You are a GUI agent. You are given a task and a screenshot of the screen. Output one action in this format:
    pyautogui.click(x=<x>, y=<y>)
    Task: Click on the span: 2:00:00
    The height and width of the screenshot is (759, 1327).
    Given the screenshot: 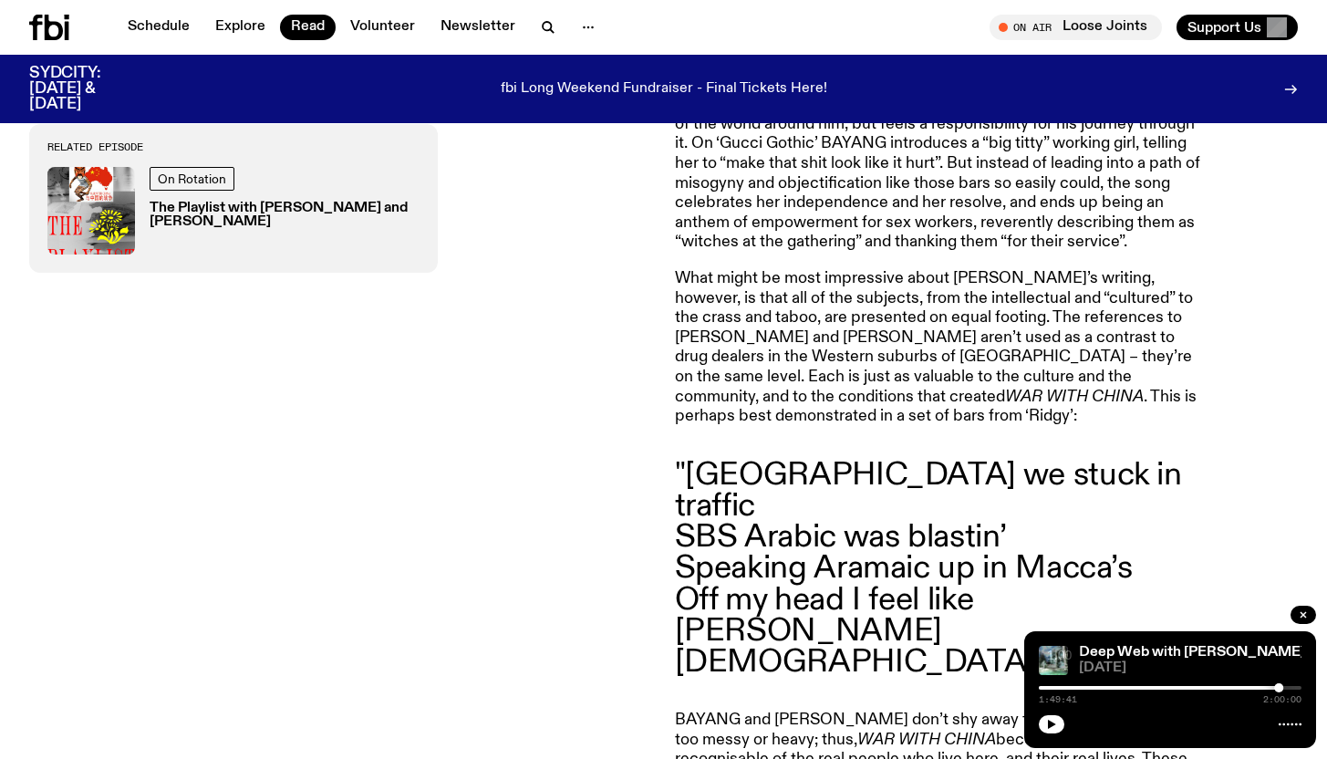 What is the action you would take?
    pyautogui.click(x=1283, y=700)
    